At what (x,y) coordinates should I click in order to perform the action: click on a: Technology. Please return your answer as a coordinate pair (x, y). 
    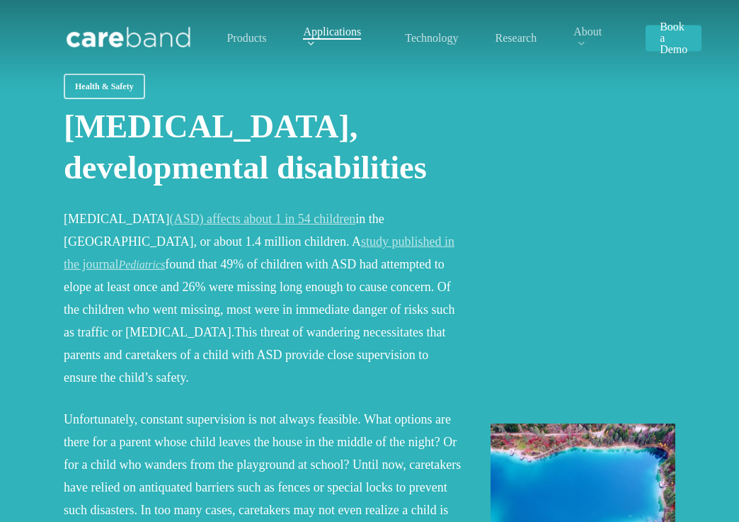
    Looking at the image, I should click on (431, 38).